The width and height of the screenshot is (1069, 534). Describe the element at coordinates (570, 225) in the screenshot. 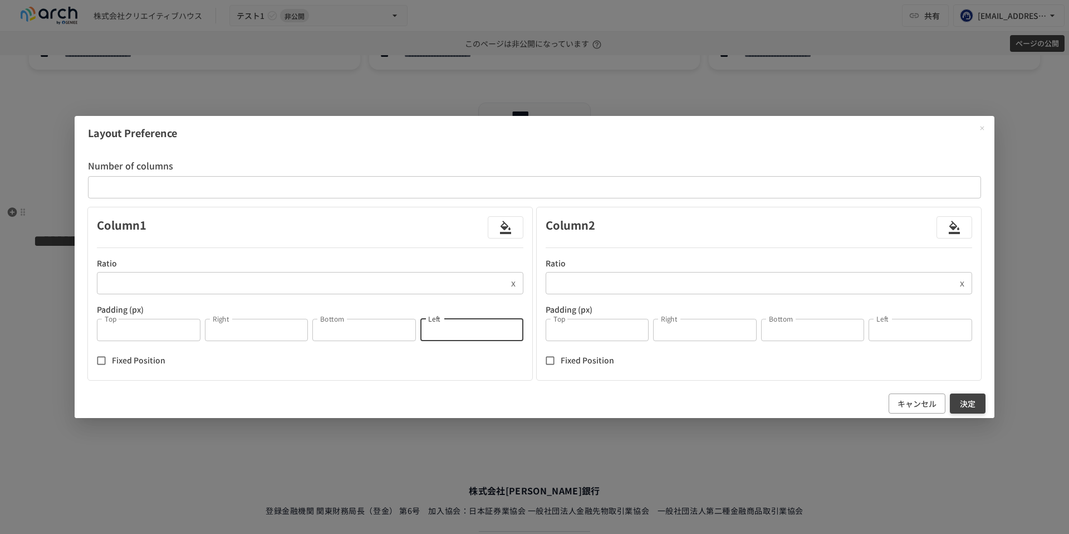

I see `h6: Column 2` at that location.